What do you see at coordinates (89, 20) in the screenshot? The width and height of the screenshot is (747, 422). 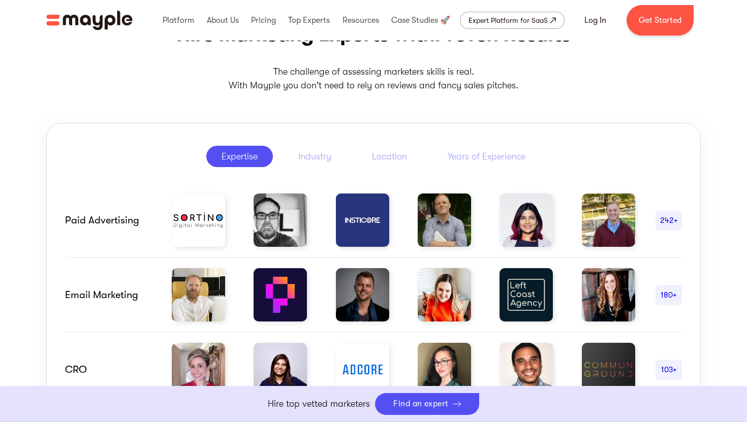 I see `a: home` at bounding box center [89, 20].